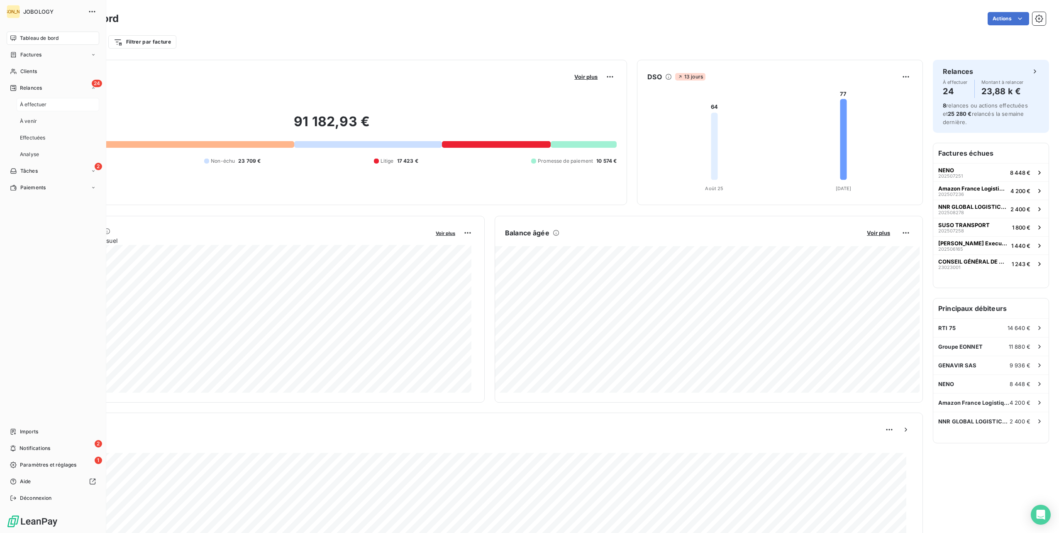 This screenshot has width=1059, height=533. What do you see at coordinates (53, 12) in the screenshot?
I see `span: JOBOLOGY` at bounding box center [53, 12].